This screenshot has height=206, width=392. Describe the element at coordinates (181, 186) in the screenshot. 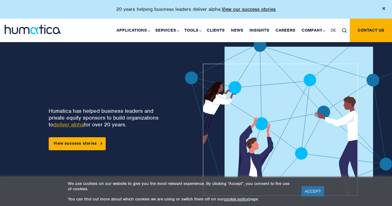

I see `p: We use cookies on our website to give you the most relevant experience. By clicking “Accept”, you...` at that location.